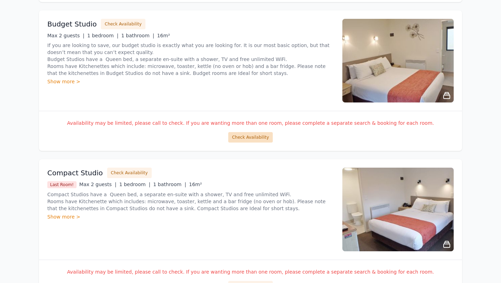 The height and width of the screenshot is (283, 501). I want to click on span: Last Room!, so click(62, 184).